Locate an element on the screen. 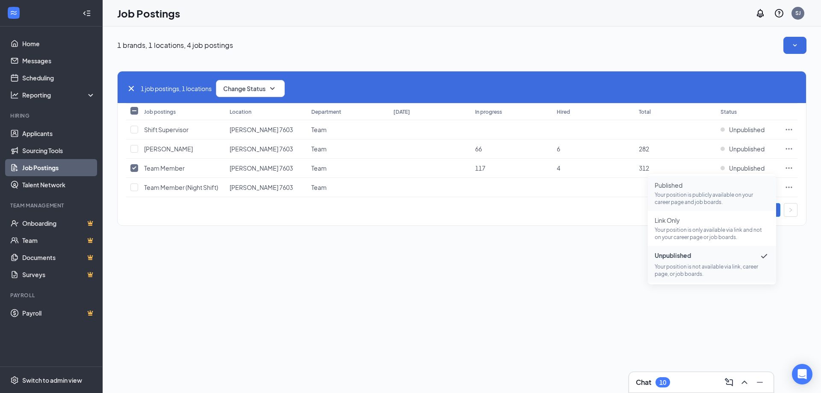 This screenshot has height=393, width=821. a: TeamCrown is located at coordinates (59, 240).